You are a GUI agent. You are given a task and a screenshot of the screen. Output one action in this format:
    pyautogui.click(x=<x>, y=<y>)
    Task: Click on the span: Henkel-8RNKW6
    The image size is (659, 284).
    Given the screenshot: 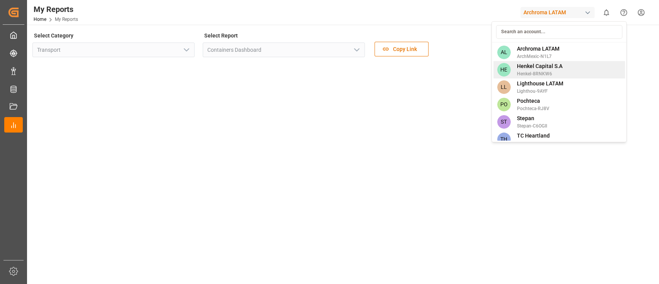 What is the action you would take?
    pyautogui.click(x=540, y=74)
    